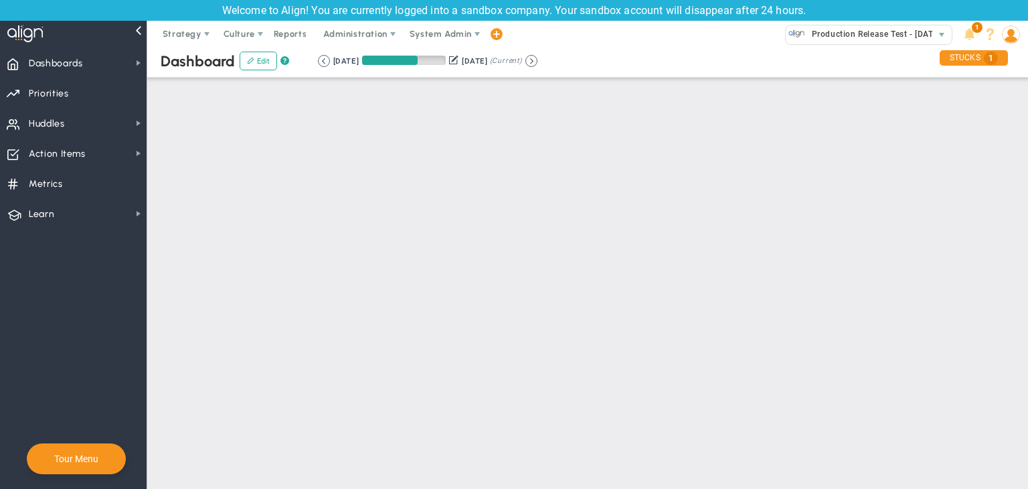  Describe the element at coordinates (182, 33) in the screenshot. I see `span: Strategy` at that location.